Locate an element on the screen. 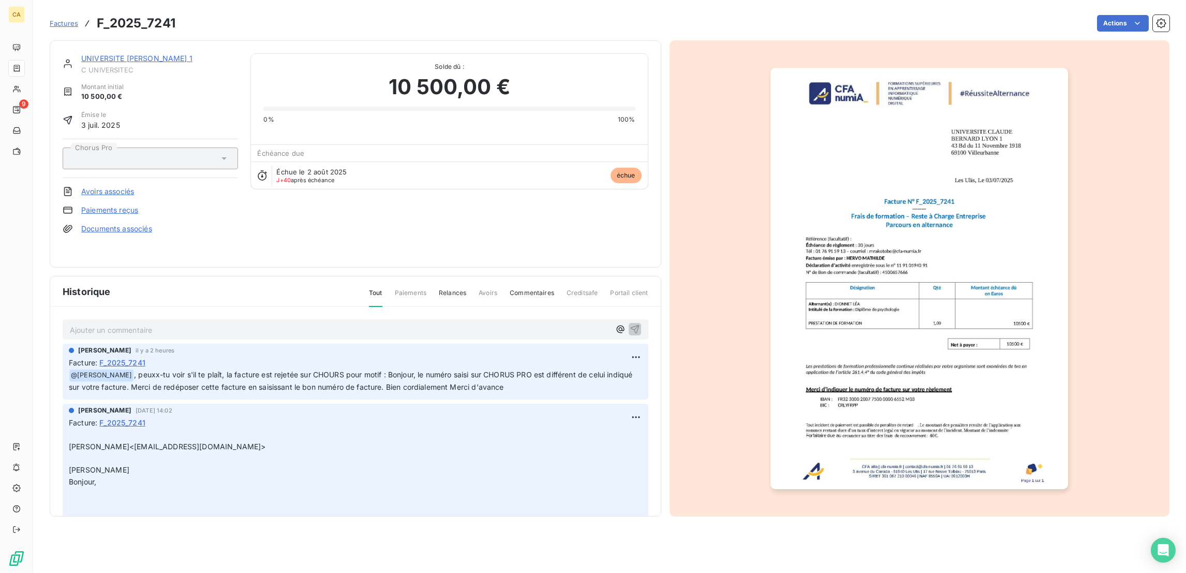 This screenshot has width=1186, height=573. span: Émise le is located at coordinates (100, 115).